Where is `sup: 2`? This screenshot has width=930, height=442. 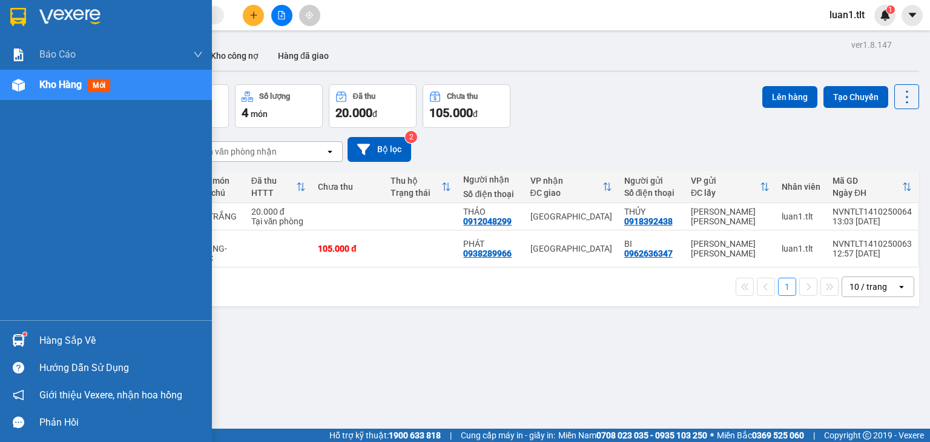 sup: 2 is located at coordinates (411, 137).